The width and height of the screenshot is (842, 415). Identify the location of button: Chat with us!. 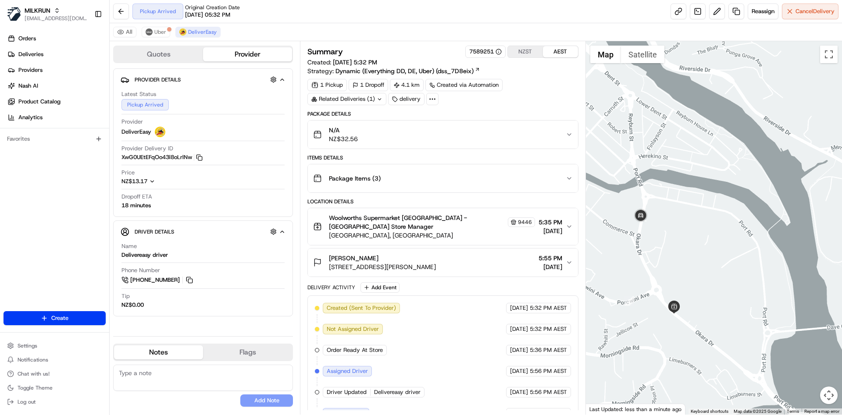
(54, 374).